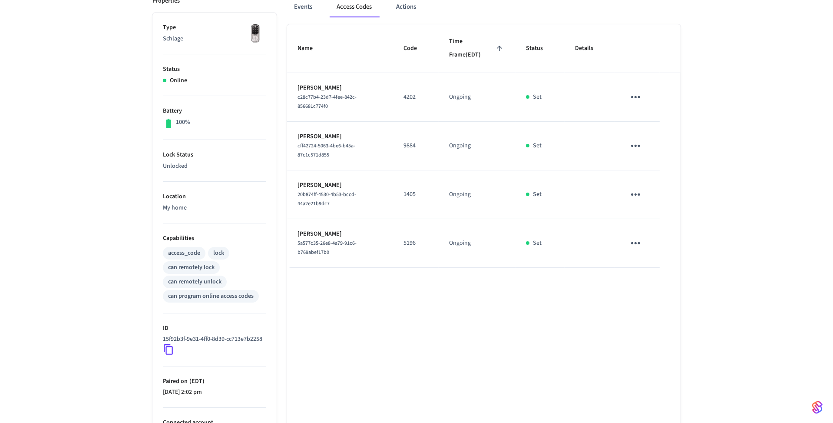 Image resolution: width=833 pixels, height=423 pixels. What do you see at coordinates (211, 296) in the screenshot?
I see `div: can program online access codes` at bounding box center [211, 296].